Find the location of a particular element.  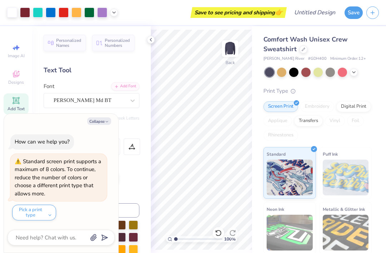

div: Rhinestones is located at coordinates (281, 135).